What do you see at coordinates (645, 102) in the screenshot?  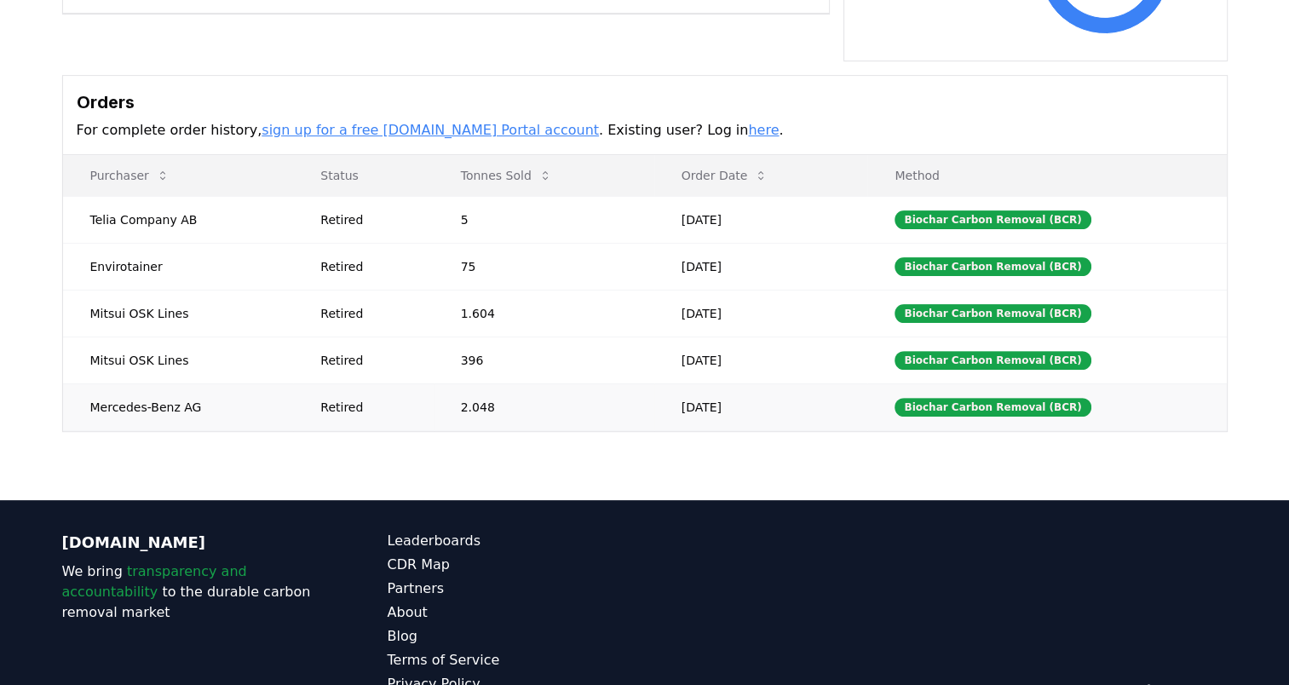 I see `h3: Orders` at bounding box center [645, 102].